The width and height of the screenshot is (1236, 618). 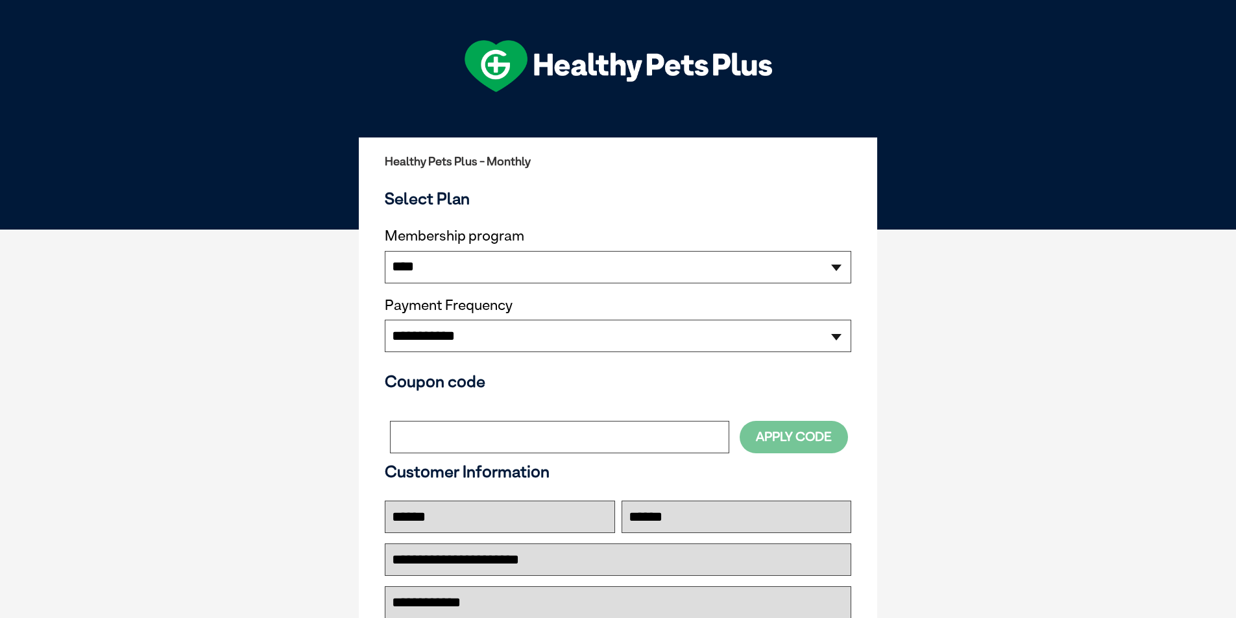 I want to click on label: Membership program, so click(x=618, y=236).